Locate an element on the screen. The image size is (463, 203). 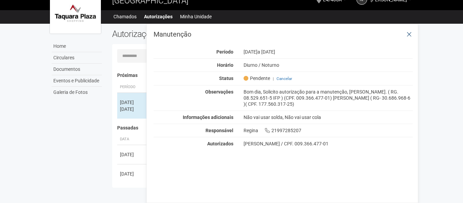
th: Período is located at coordinates (132, 87).